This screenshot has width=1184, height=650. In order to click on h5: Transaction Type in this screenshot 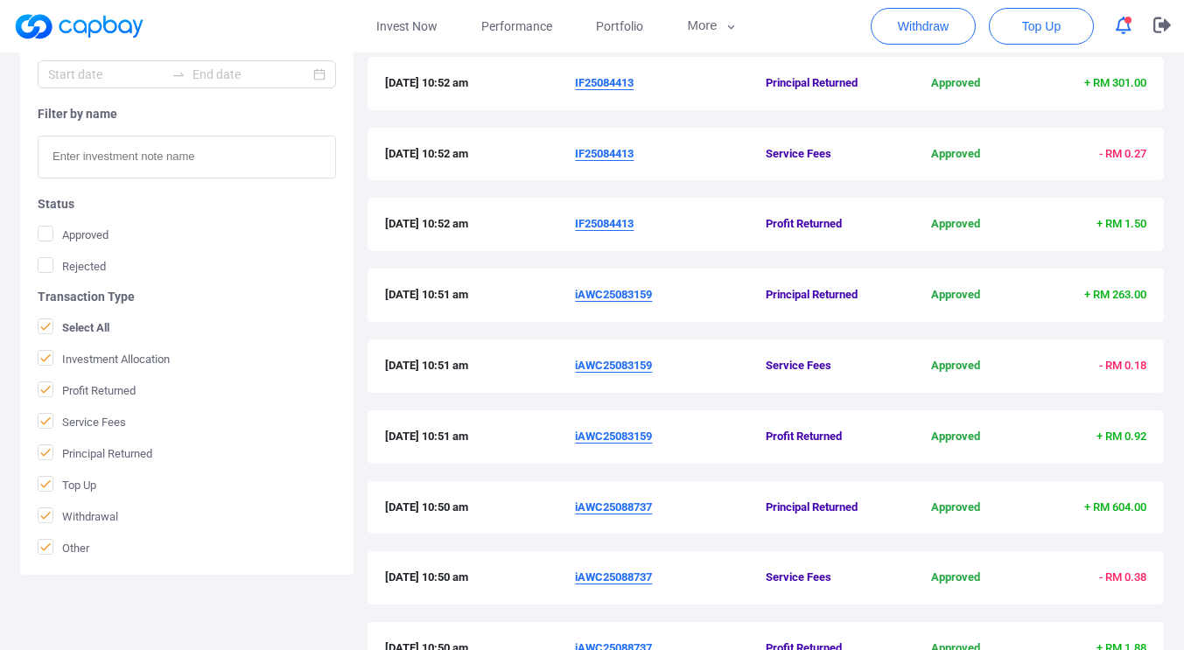, I will do `click(186, 297)`.